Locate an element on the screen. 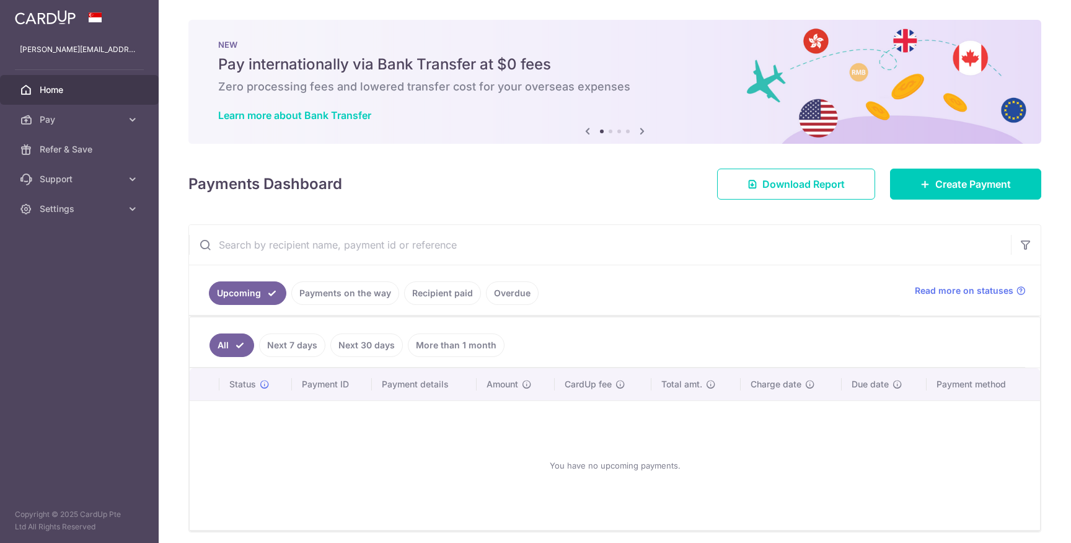 This screenshot has height=543, width=1071. th: Payment ID is located at coordinates (332, 384).